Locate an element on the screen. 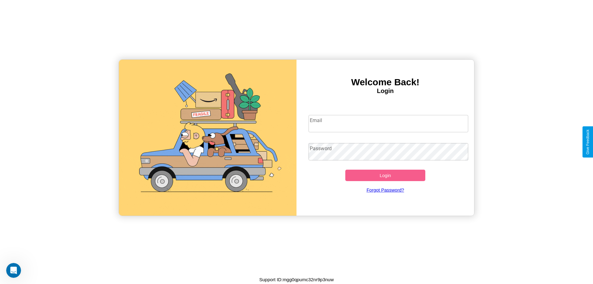 The width and height of the screenshot is (593, 284). button: Login is located at coordinates (385, 175).